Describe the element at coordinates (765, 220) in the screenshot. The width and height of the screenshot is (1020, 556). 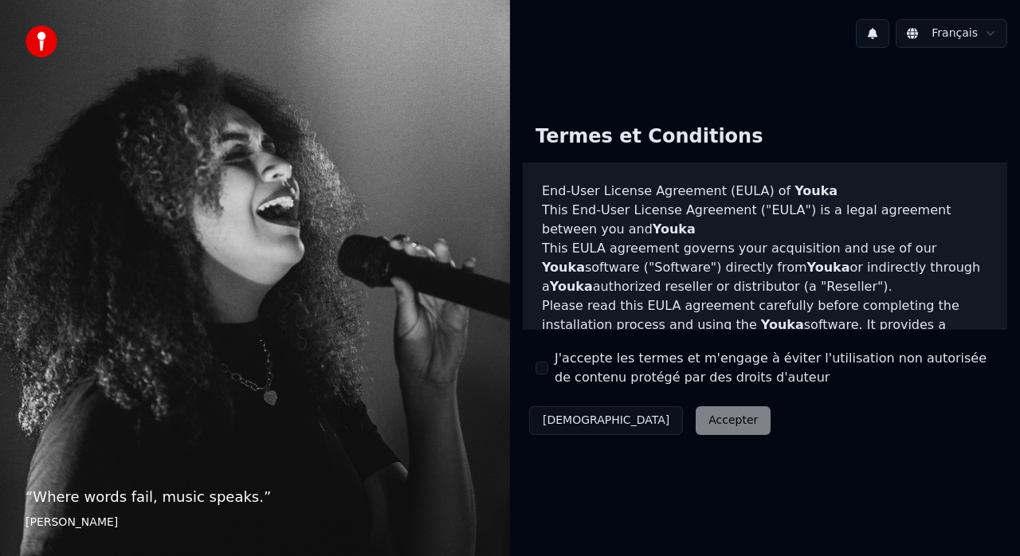
I see `p: This End-User License Agreement ("EULA") is a legal agreement between you and` at that location.